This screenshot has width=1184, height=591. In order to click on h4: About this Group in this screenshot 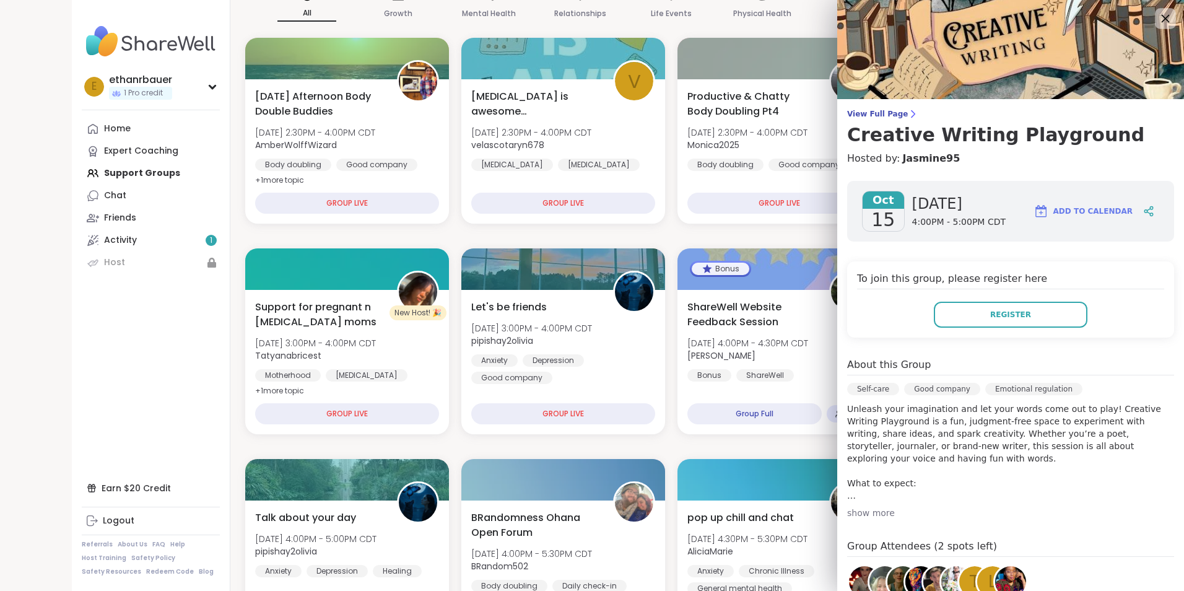, I will do `click(889, 365)`.